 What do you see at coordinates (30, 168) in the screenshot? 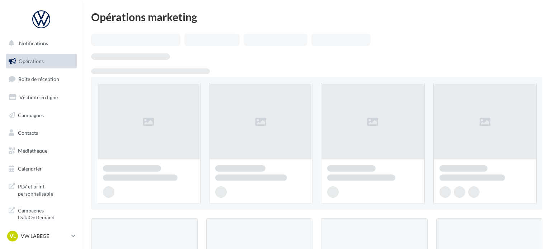
I see `span: Calendrier` at bounding box center [30, 168].